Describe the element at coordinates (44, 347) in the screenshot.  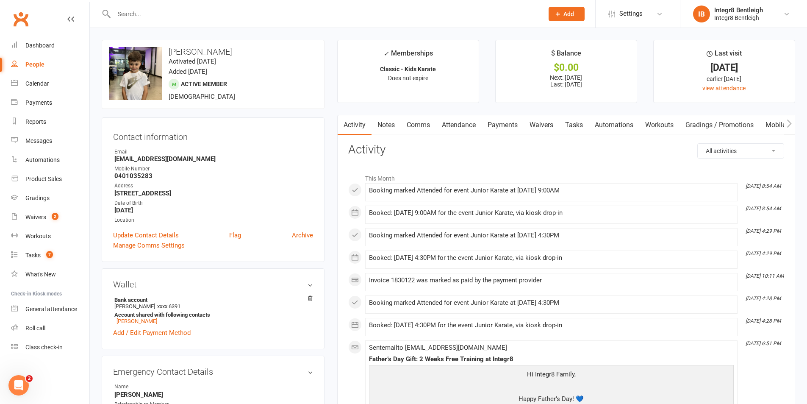
I see `div: Class check-in` at that location.